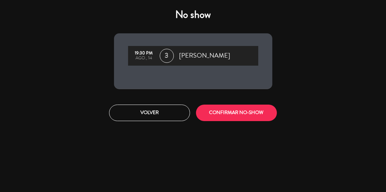 This screenshot has width=386, height=192. What do you see at coordinates (167, 56) in the screenshot?
I see `span: 3` at bounding box center [167, 56].